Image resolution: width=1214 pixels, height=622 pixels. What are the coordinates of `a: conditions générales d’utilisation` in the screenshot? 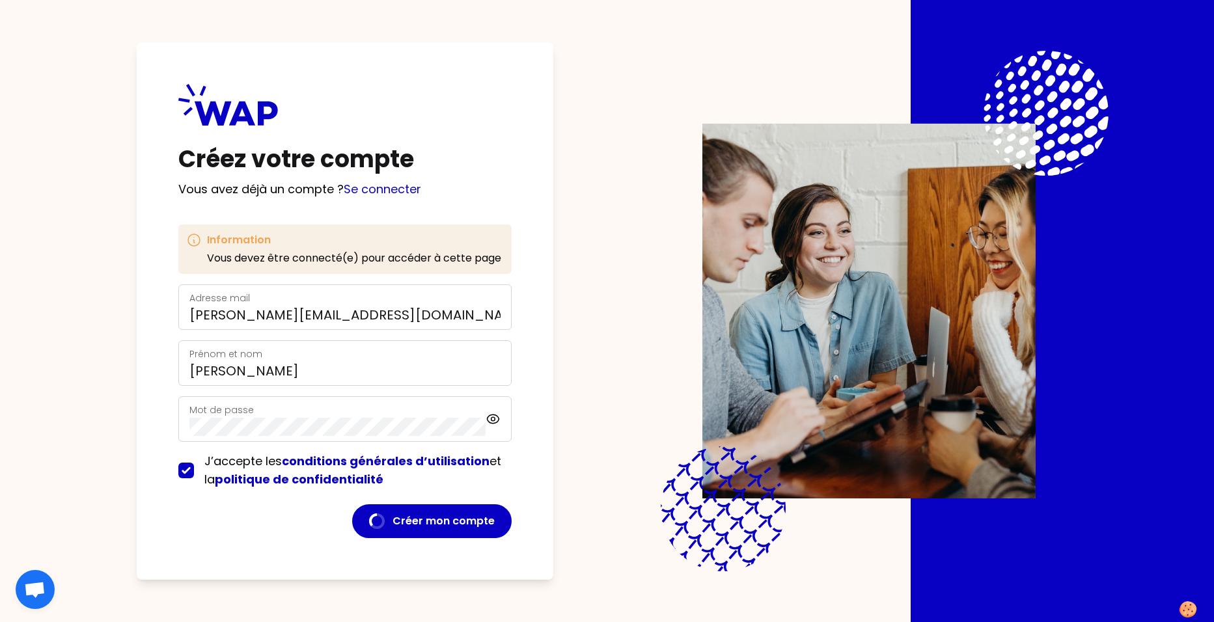 It's located at (385, 461).